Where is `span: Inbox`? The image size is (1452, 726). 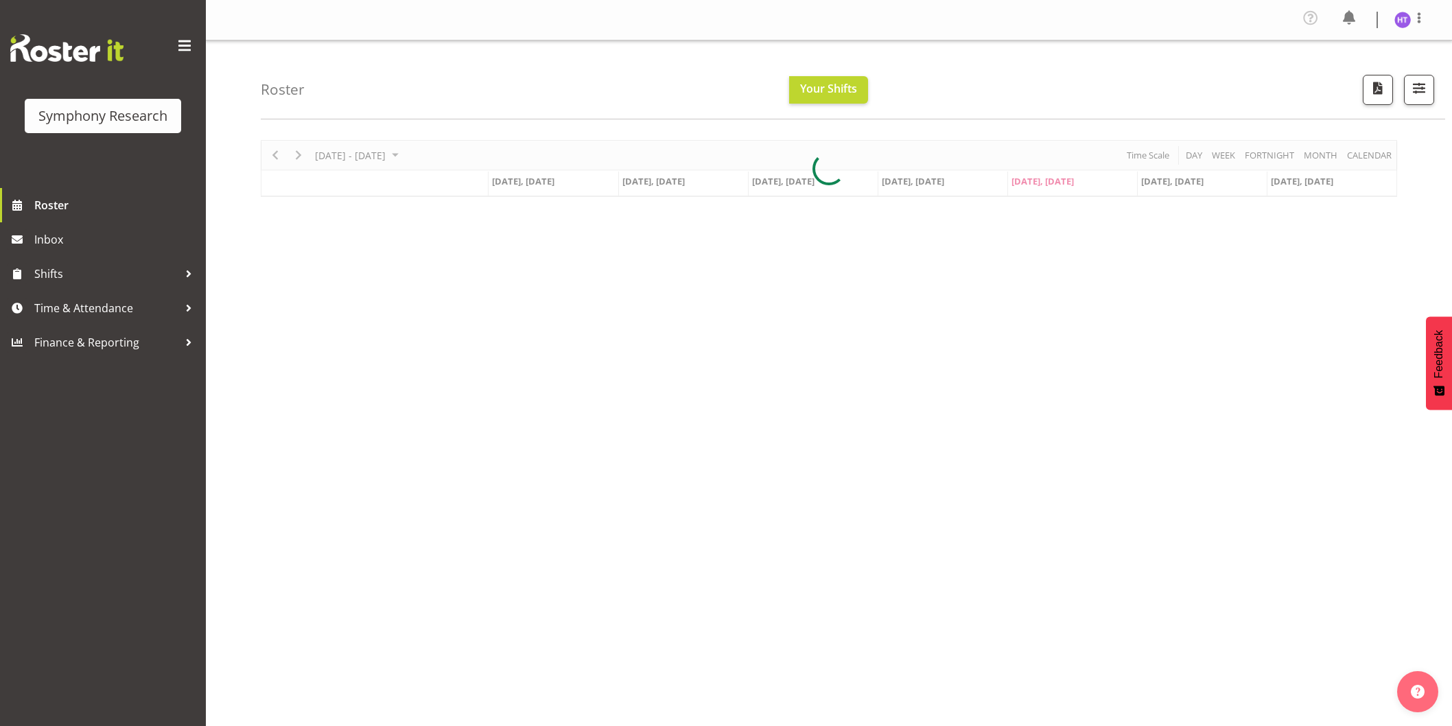 span: Inbox is located at coordinates (117, 239).